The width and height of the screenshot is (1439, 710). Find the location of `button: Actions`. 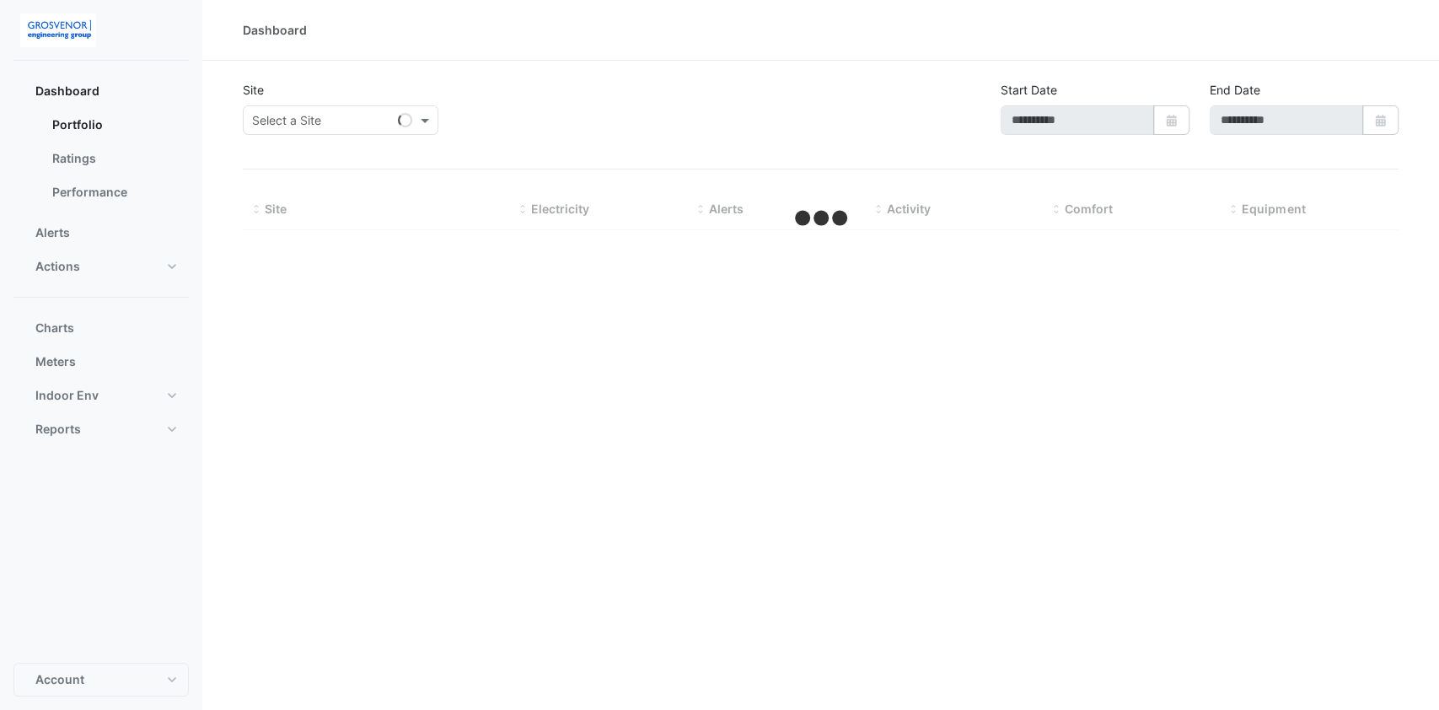

button: Actions is located at coordinates (101, 266).